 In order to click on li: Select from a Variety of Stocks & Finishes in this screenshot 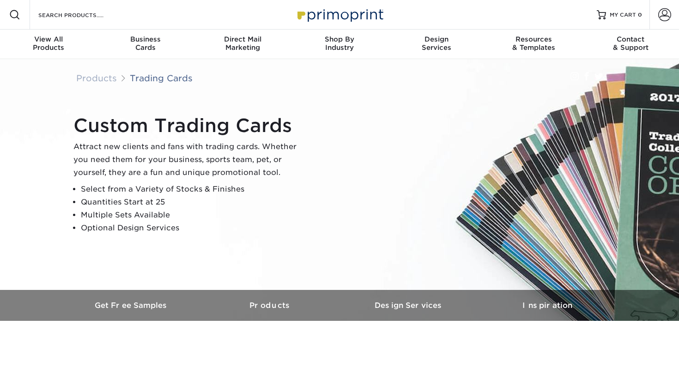, I will do `click(193, 189)`.